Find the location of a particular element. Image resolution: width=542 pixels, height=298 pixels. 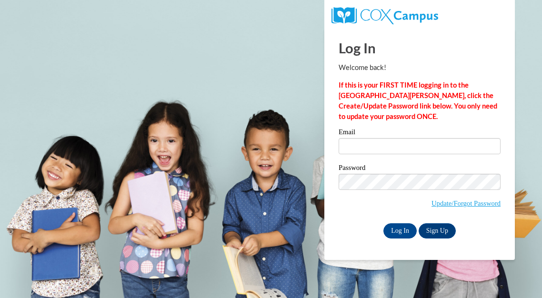

input: Log In is located at coordinates (400, 231).